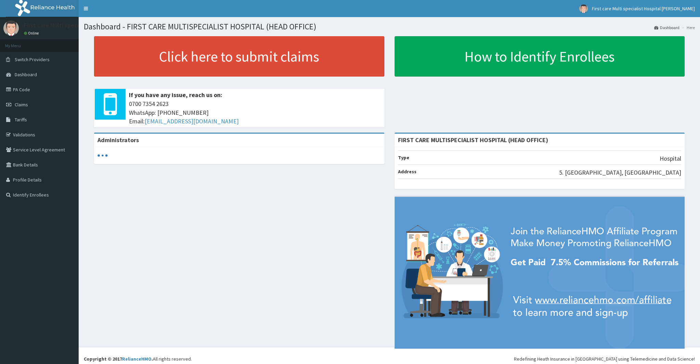 The width and height of the screenshot is (700, 364). I want to click on a: How to Identify Enrollees, so click(539, 56).